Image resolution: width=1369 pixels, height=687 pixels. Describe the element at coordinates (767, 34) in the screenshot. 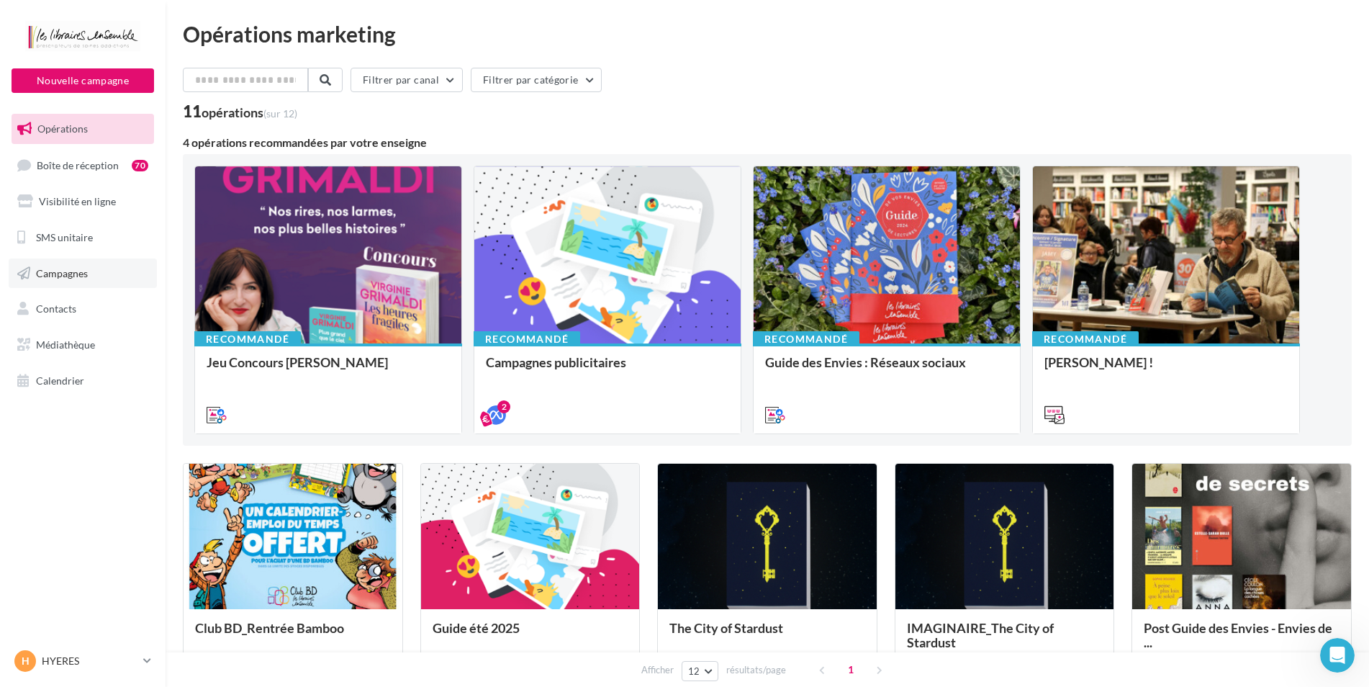

I see `div: Opérations marketing` at that location.